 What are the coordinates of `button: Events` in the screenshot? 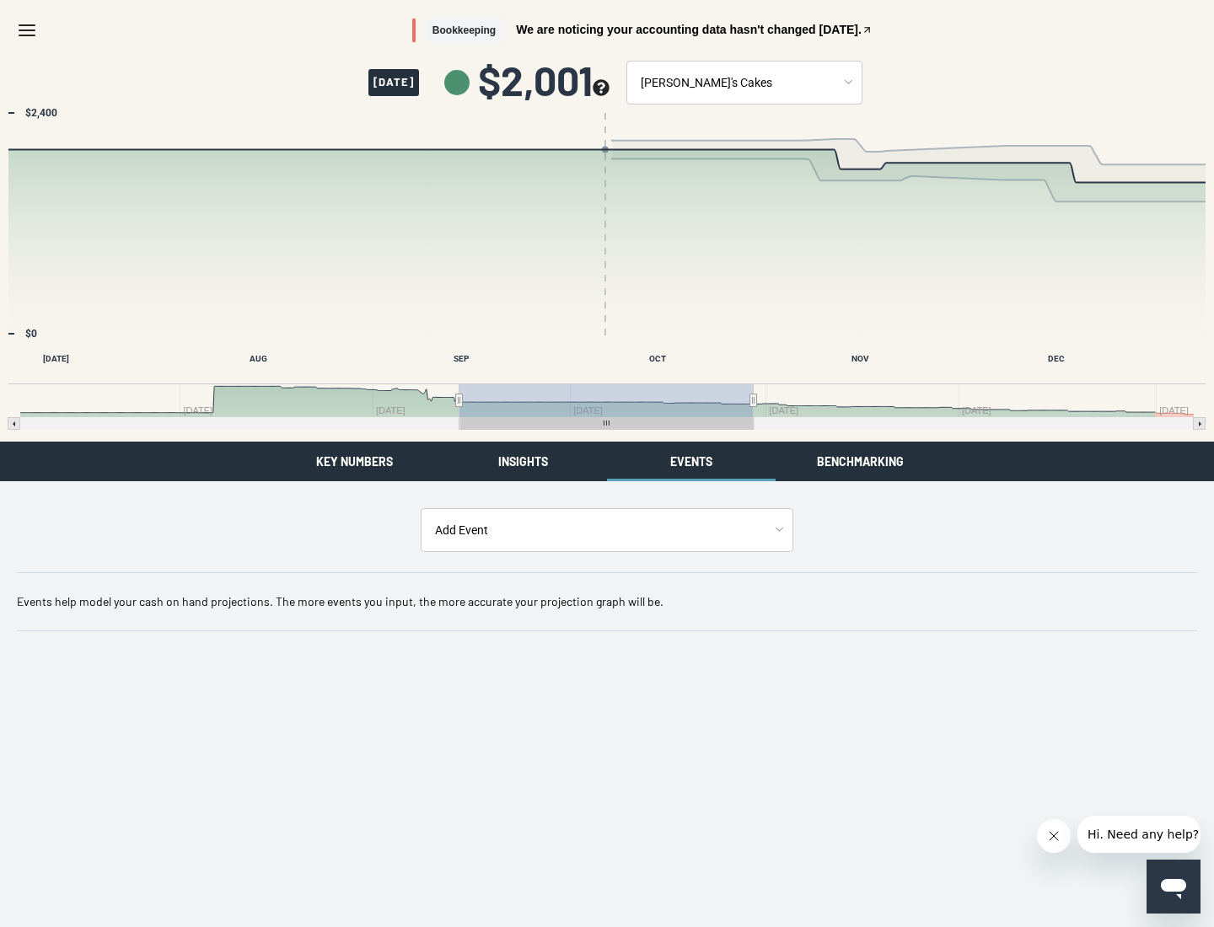 It's located at (691, 461).